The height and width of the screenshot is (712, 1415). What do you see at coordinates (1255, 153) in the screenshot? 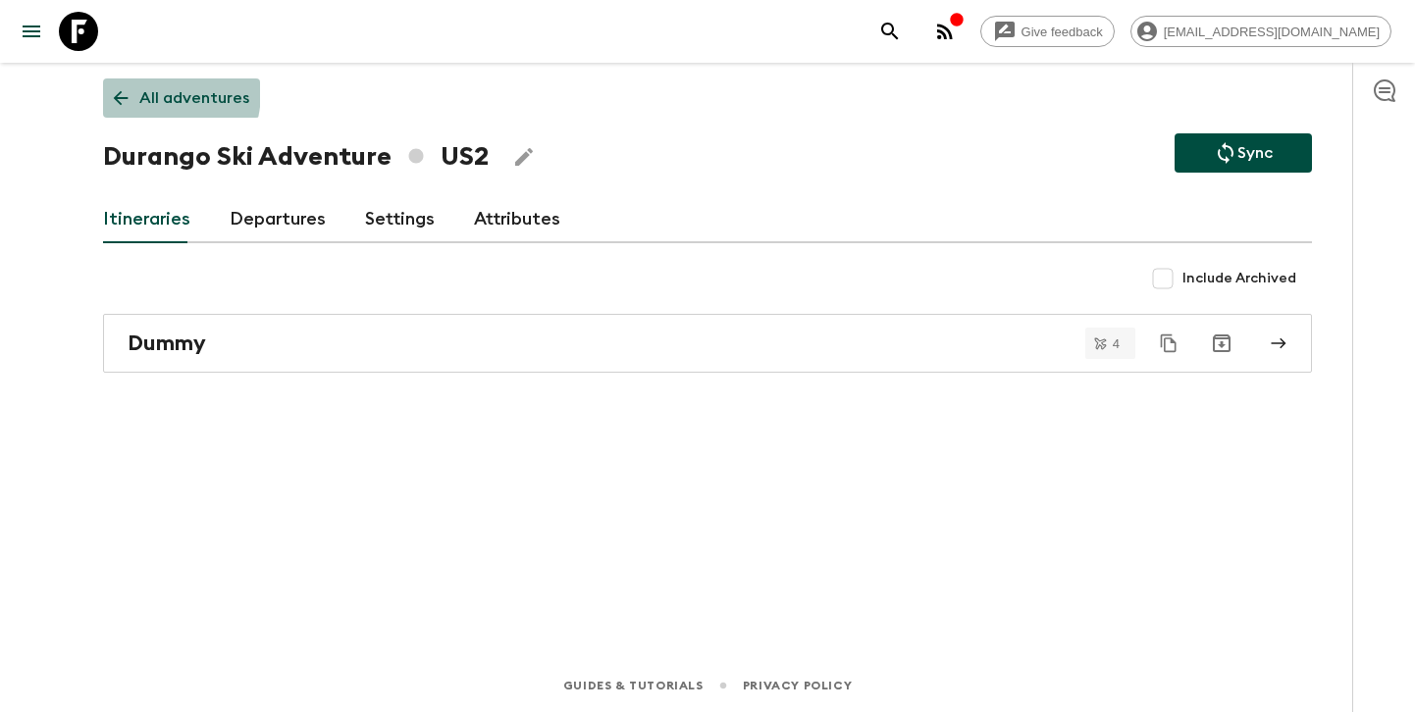
I see `p: Sync` at bounding box center [1255, 153].